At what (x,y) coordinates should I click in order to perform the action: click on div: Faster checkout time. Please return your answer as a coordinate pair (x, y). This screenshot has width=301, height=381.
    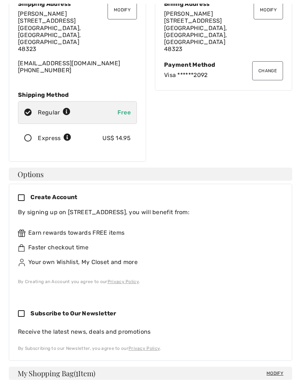
    Looking at the image, I should click on (148, 248).